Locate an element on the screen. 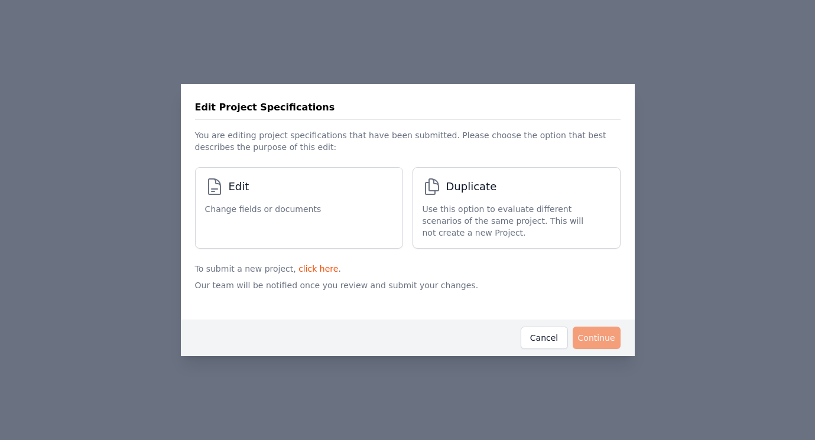 The image size is (815, 440). p: Our team will be notified once you review and submit your changes. is located at coordinates (408, 293).